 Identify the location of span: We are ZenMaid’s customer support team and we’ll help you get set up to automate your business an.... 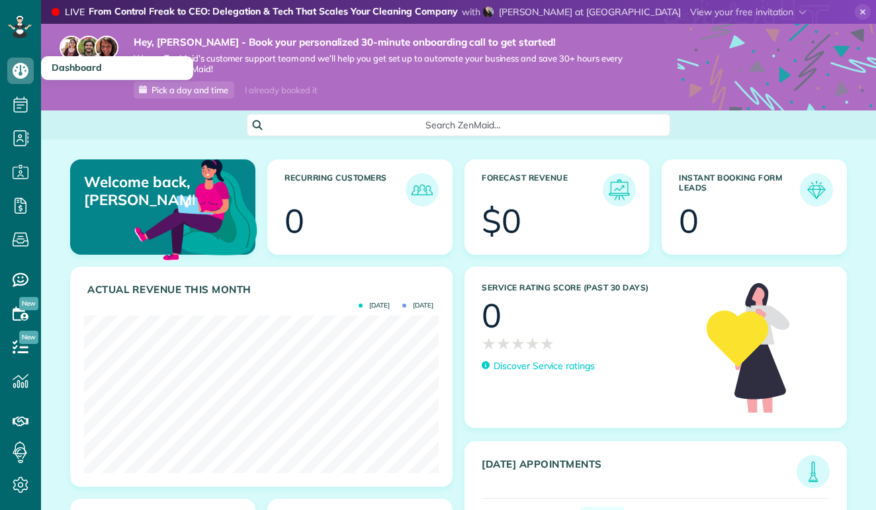
(386, 64).